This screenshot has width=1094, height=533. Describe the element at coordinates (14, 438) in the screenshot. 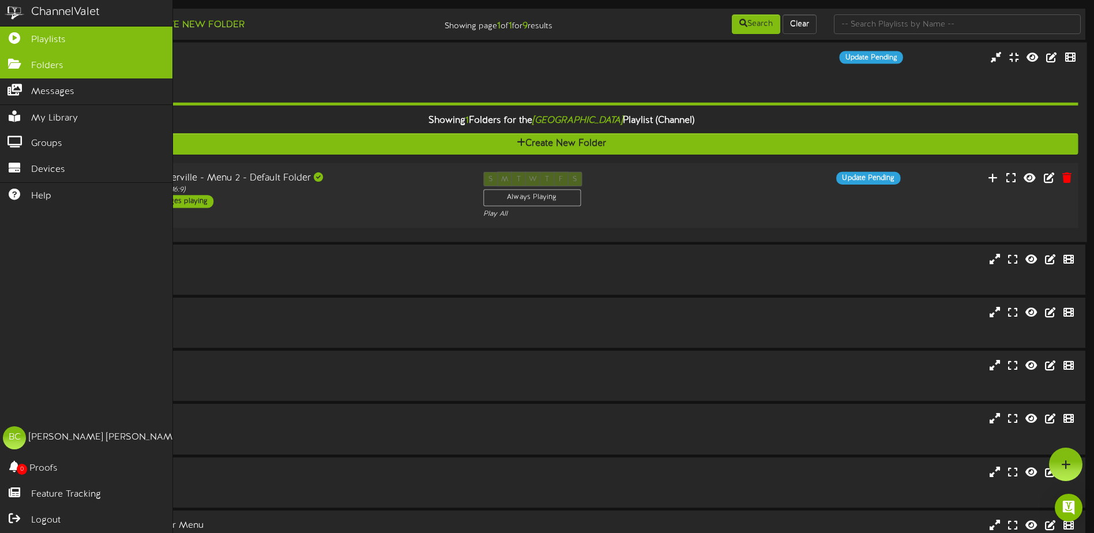

I see `div: BC` at that location.